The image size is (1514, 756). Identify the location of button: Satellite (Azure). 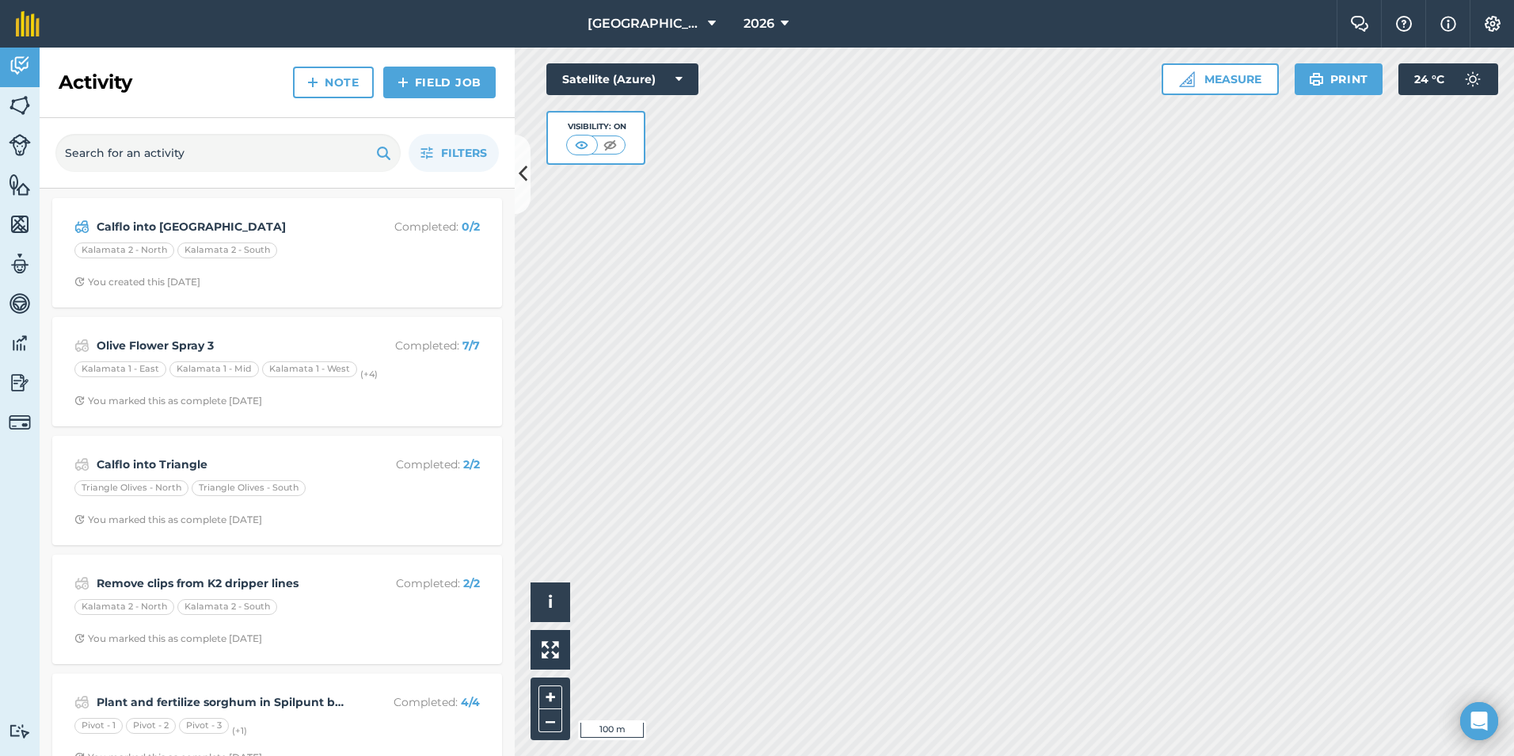
(622, 79).